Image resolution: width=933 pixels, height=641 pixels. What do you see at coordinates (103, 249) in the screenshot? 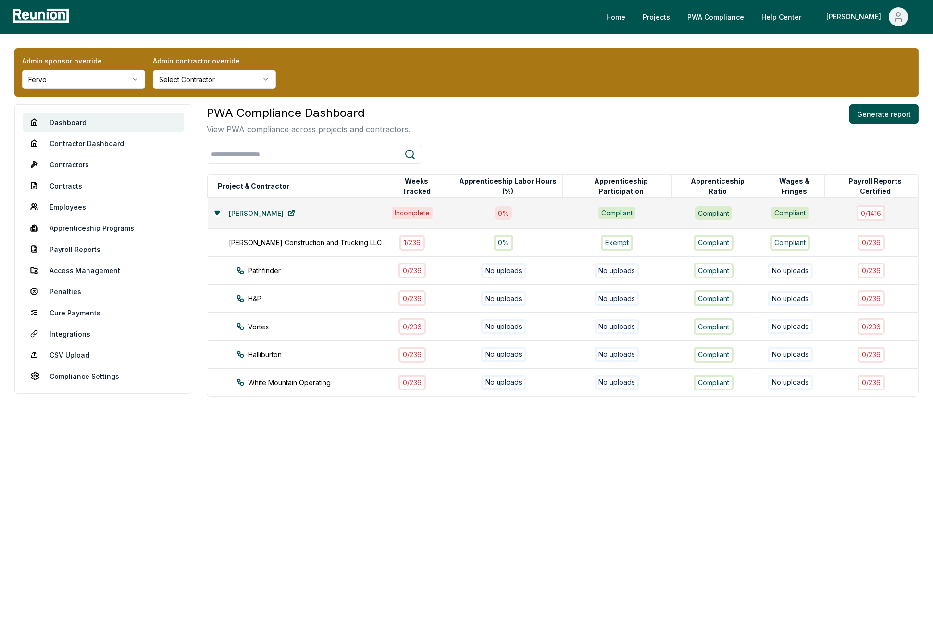
I see `a: Payroll Reports` at bounding box center [103, 249].